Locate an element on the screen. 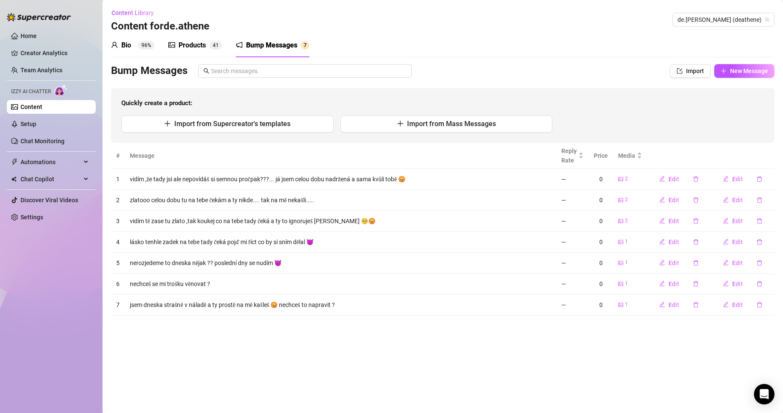  td: lásko tenhle zadek na tebe tady čeká pojď mi říct co by si sním dělal 😈 is located at coordinates (340, 242).